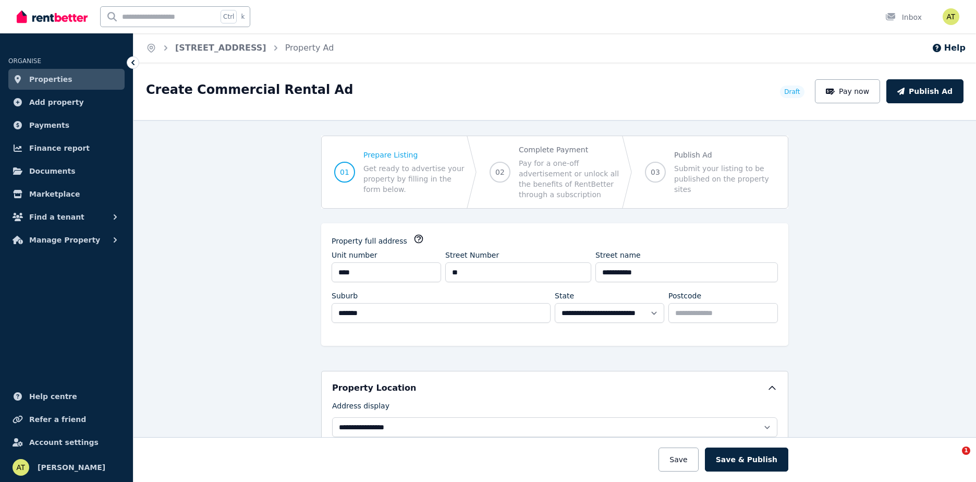 The height and width of the screenshot is (482, 976). I want to click on label: Property full address, so click(369, 241).